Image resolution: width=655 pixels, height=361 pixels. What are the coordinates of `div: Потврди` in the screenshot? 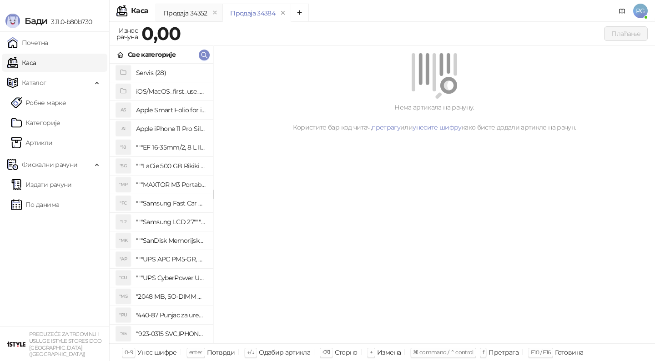 It's located at (221, 353).